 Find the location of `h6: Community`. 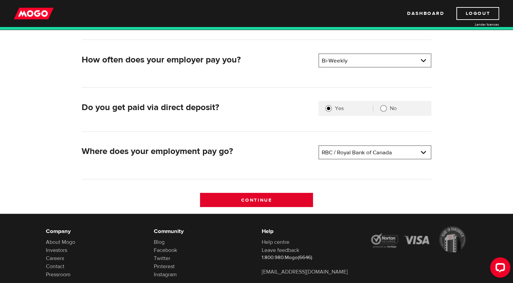

h6: Community is located at coordinates (203, 231).